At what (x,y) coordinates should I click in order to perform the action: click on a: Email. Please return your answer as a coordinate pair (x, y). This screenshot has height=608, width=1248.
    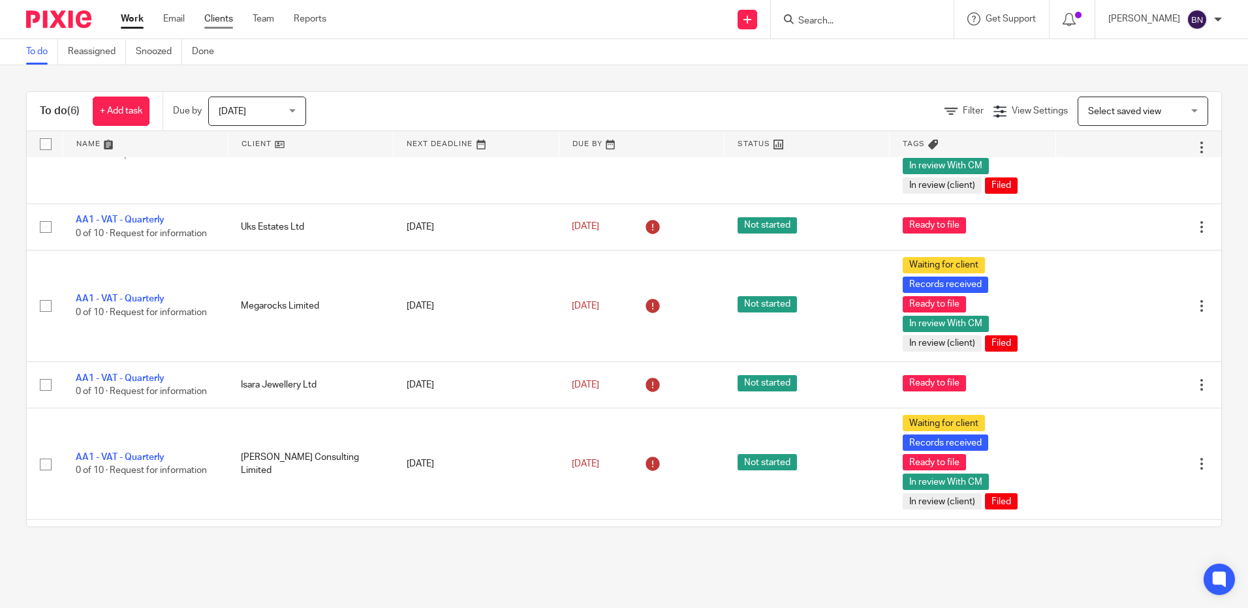
    Looking at the image, I should click on (174, 19).